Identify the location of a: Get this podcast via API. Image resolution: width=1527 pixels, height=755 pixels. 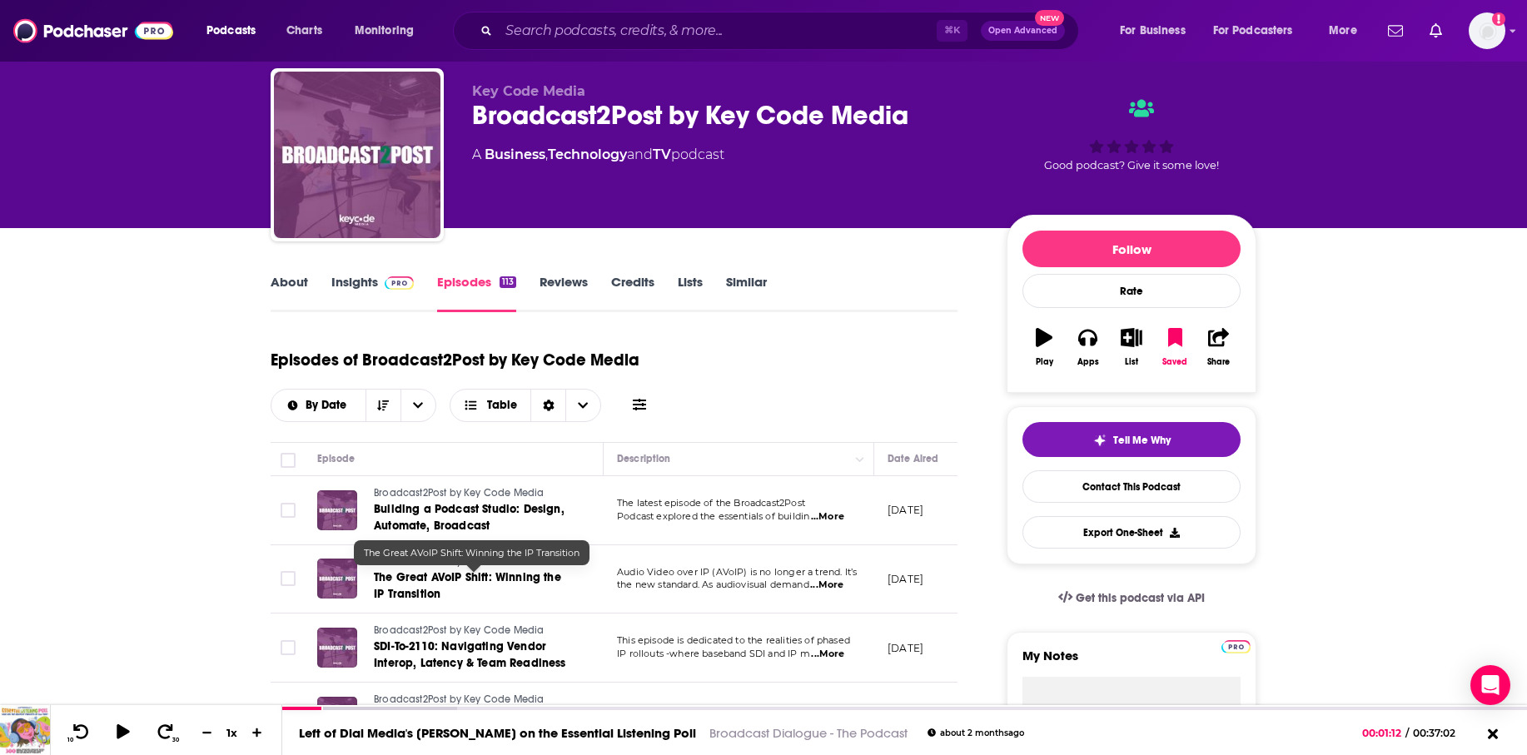
(1131, 598).